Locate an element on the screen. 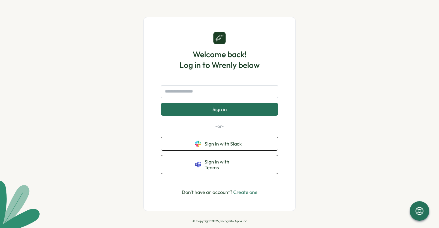  a: Create one is located at coordinates (245, 192).